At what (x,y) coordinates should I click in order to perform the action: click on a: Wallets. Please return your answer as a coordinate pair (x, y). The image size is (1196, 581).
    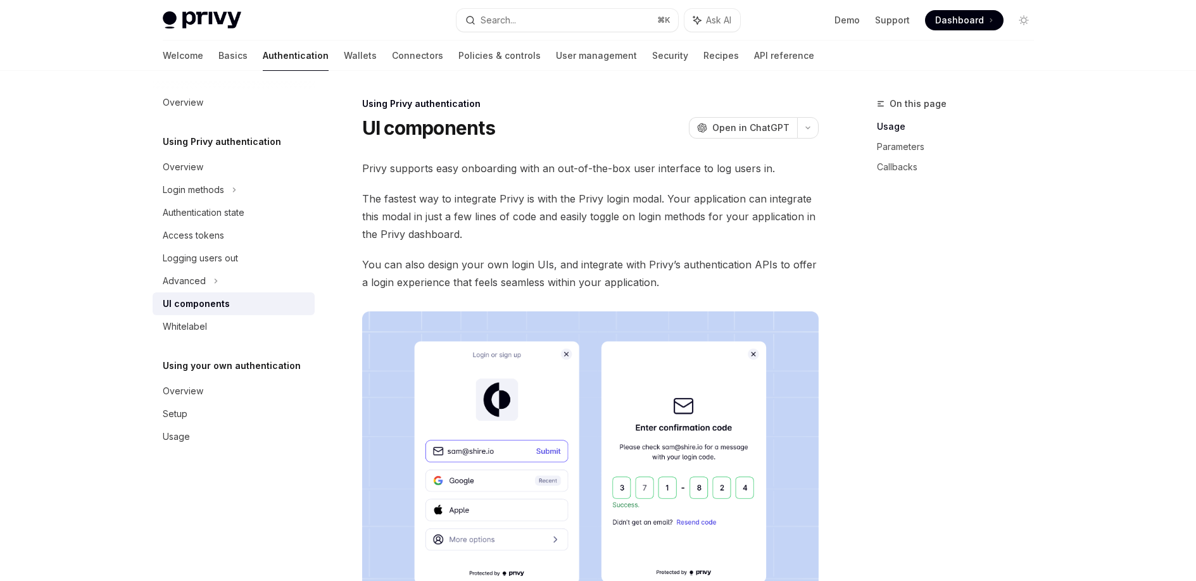
    Looking at the image, I should click on (360, 56).